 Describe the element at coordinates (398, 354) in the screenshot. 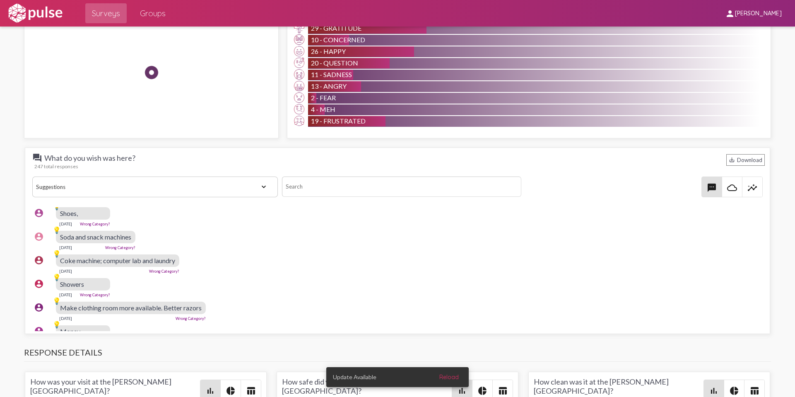

I see `h3: Response Details` at that location.